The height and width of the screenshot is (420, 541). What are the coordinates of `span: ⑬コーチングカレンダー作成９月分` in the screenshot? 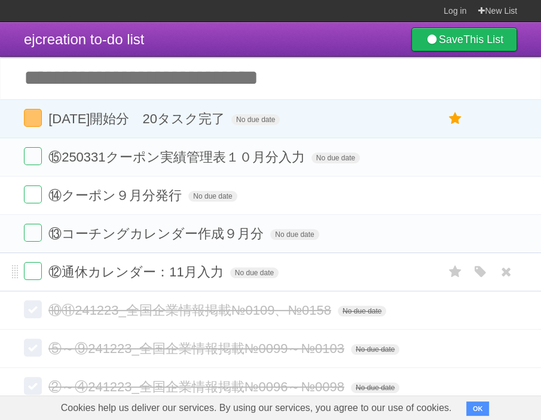 It's located at (157, 233).